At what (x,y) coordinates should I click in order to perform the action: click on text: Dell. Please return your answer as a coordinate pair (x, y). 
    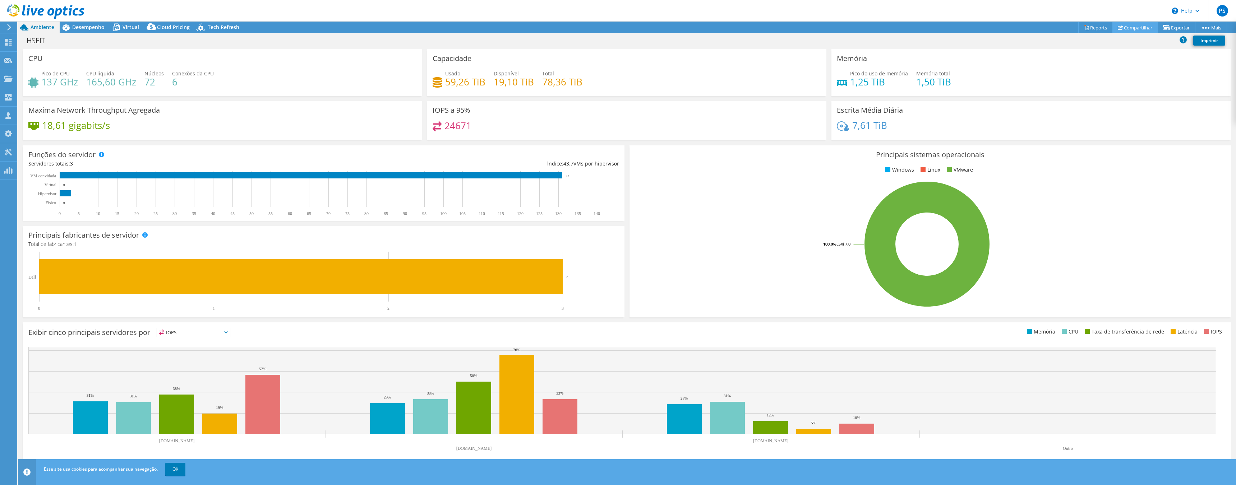
    Looking at the image, I should click on (32, 277).